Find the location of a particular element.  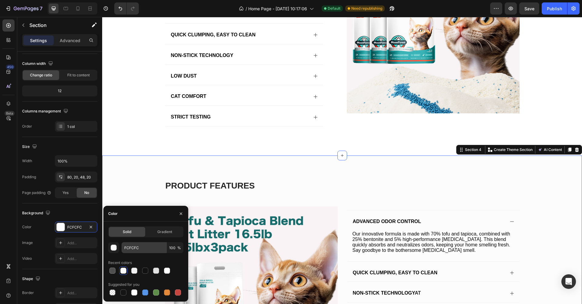

div: 450 is located at coordinates (10, 67).